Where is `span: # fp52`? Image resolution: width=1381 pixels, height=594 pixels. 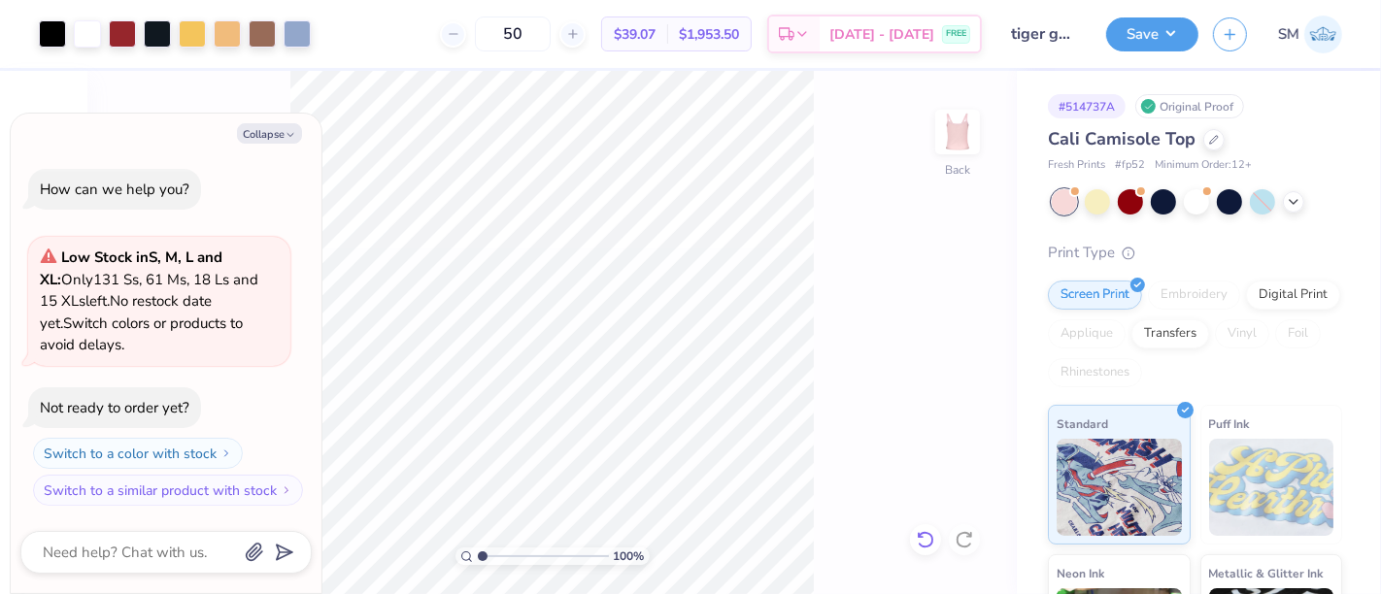
span: # fp52 is located at coordinates (1130, 165).